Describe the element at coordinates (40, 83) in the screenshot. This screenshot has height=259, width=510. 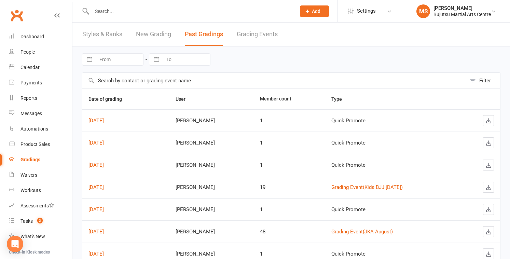
I see `a: Payments` at that location.